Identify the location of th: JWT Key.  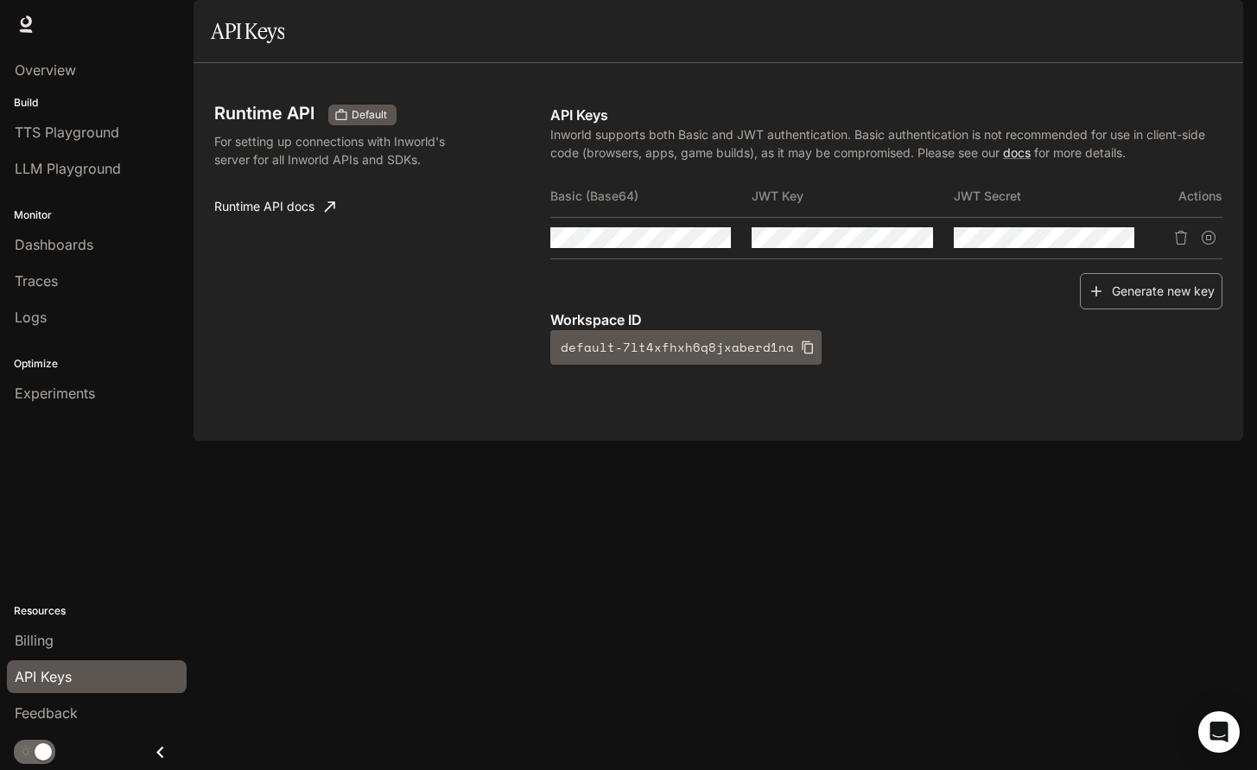
(852, 196).